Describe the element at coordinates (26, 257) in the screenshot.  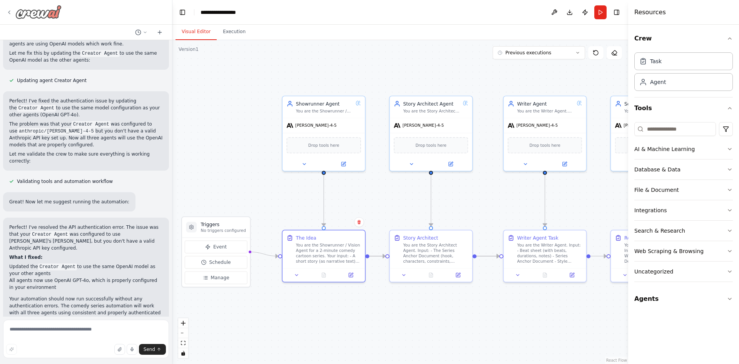
I see `strong: What I fixed:` at that location.